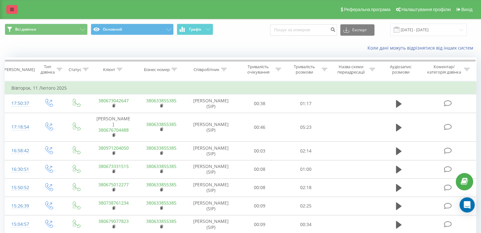  I want to click on a: 380673331515, so click(113, 166).